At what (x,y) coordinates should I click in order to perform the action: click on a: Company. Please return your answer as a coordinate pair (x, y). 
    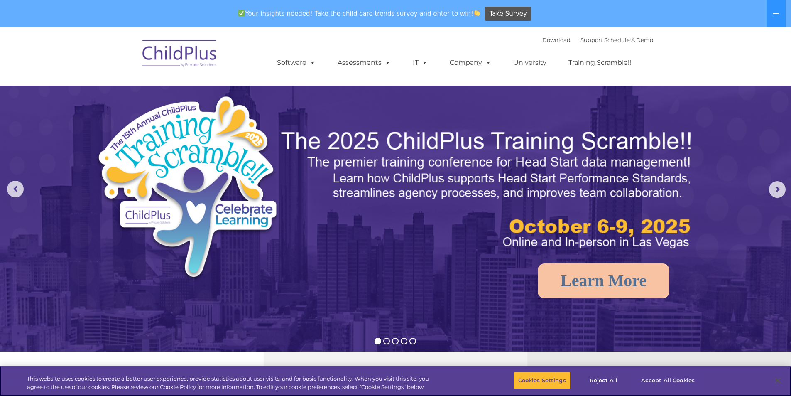
    Looking at the image, I should click on (471, 63).